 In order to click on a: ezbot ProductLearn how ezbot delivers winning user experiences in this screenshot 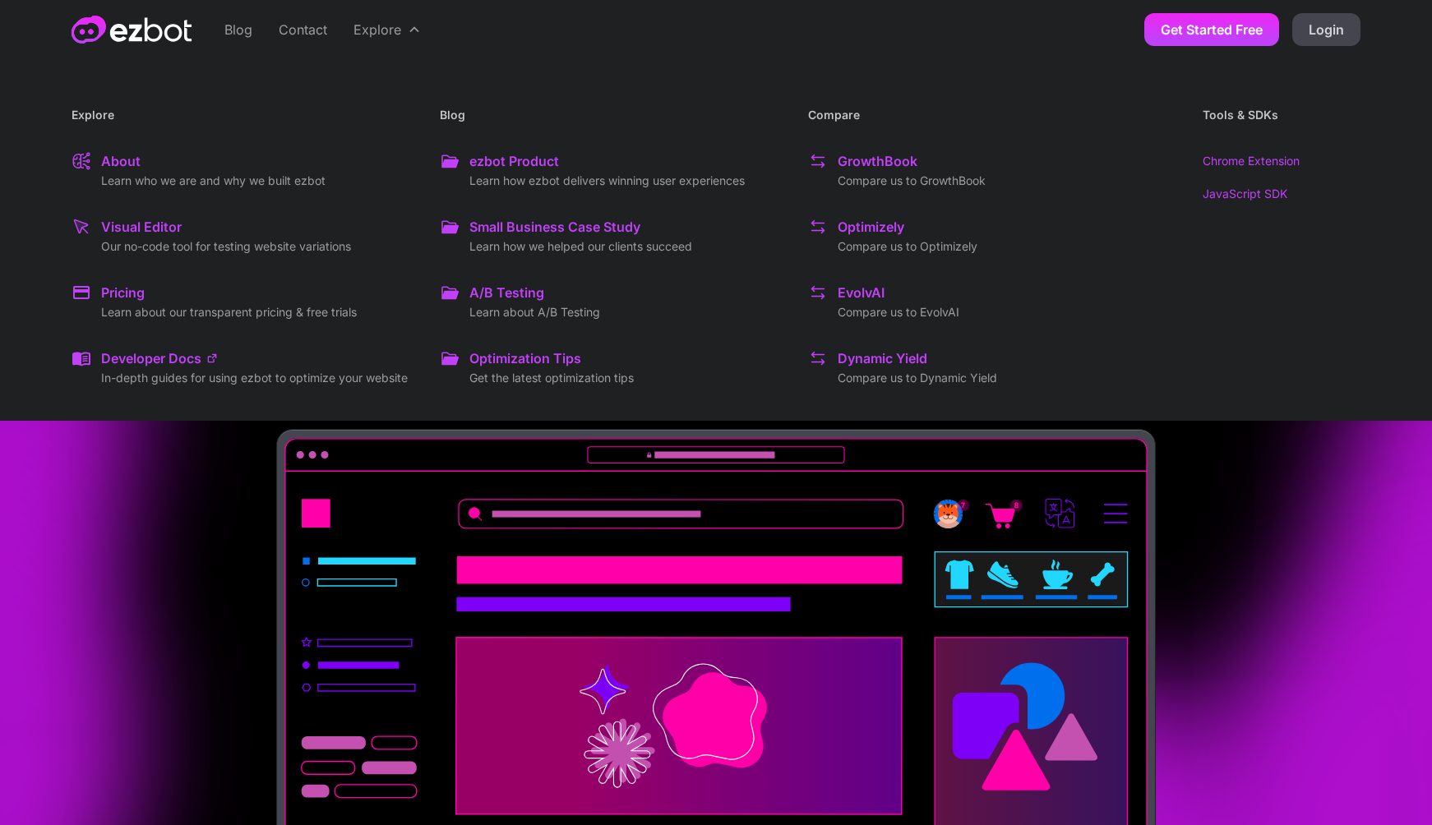, I will do `click(611, 171)`.